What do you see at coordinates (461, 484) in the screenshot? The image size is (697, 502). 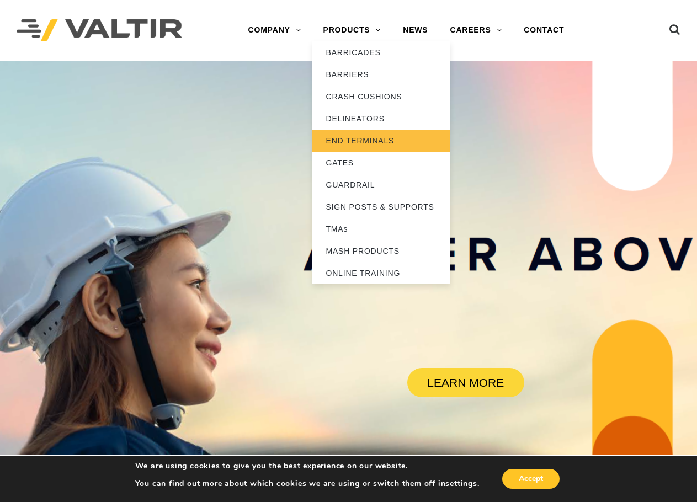 I see `button: settings` at bounding box center [461, 484].